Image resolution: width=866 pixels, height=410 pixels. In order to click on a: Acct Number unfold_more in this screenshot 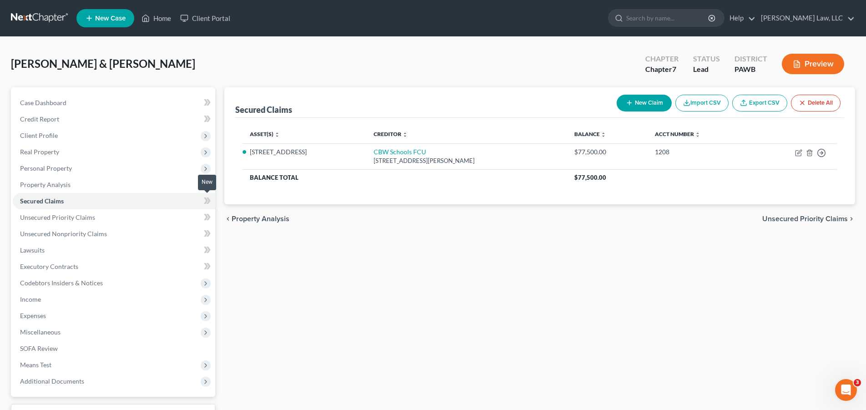, I will do `click(678, 134)`.